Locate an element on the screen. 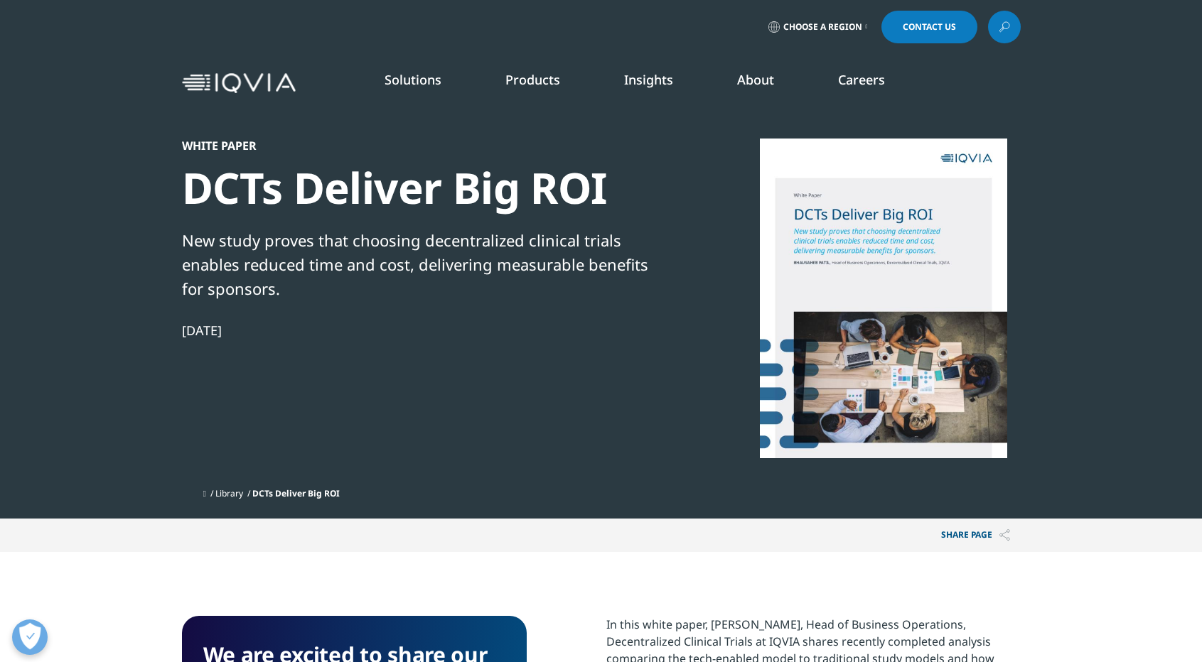 This screenshot has height=662, width=1202. button: Open Preferences is located at coordinates (30, 637).